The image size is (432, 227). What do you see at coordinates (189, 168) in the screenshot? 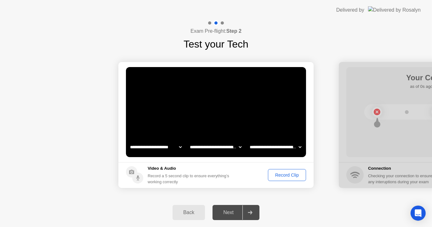
I see `h5: Video & Audio` at bounding box center [189, 168].